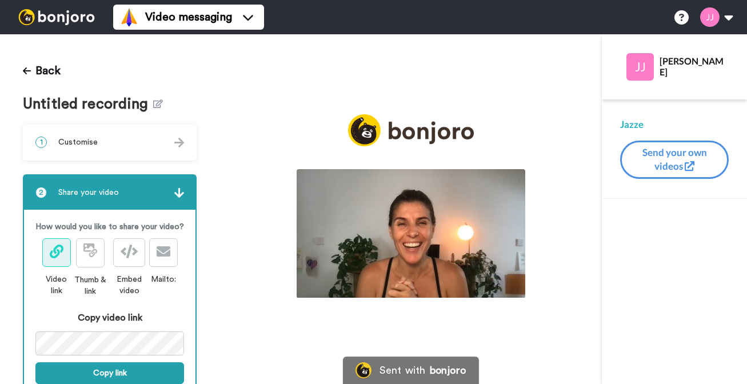 This screenshot has width=747, height=384. Describe the element at coordinates (57, 285) in the screenshot. I see `div: Video link` at that location.